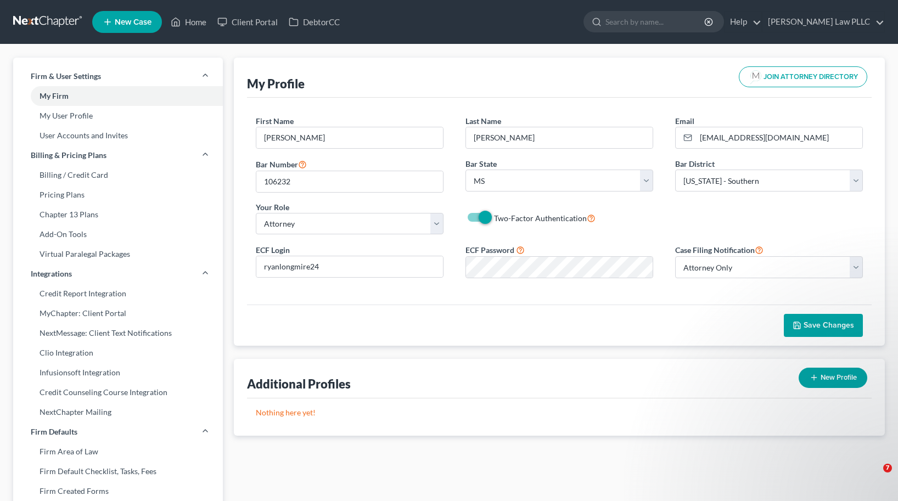  What do you see at coordinates (118, 254) in the screenshot?
I see `a: Virtual Paralegal Packages` at bounding box center [118, 254].